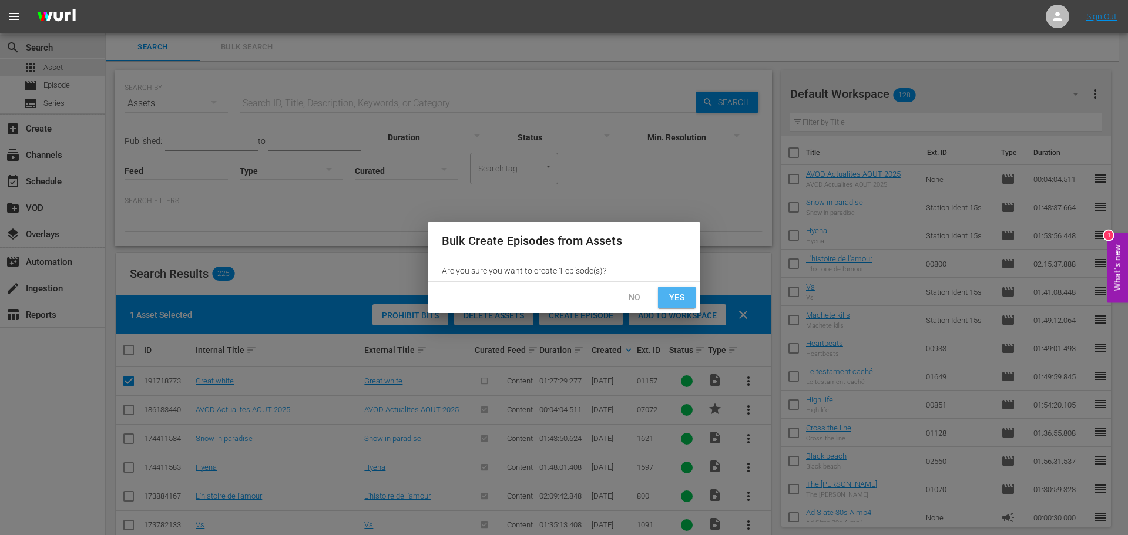  I want to click on button: Open Feedback Widget, so click(1117, 267).